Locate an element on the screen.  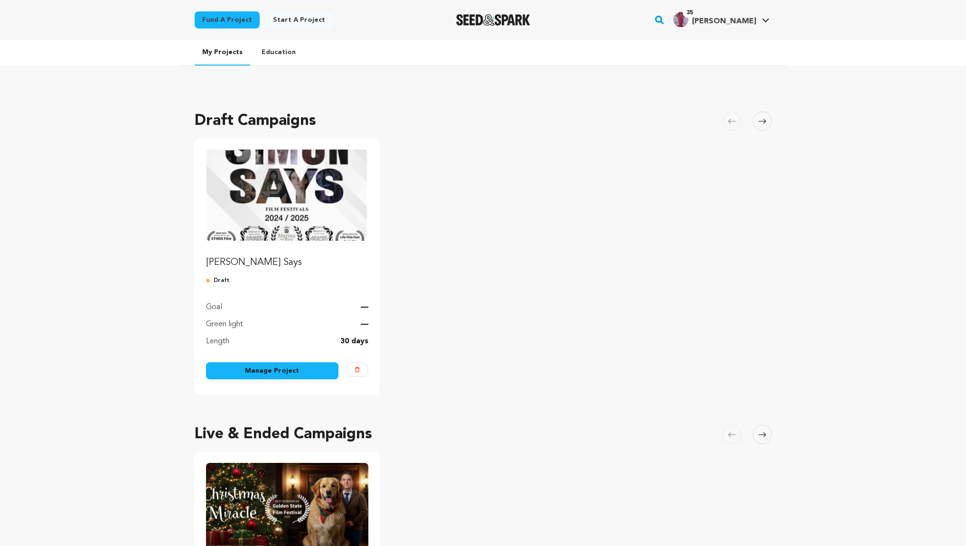
a: Fund a project is located at coordinates (227, 20).